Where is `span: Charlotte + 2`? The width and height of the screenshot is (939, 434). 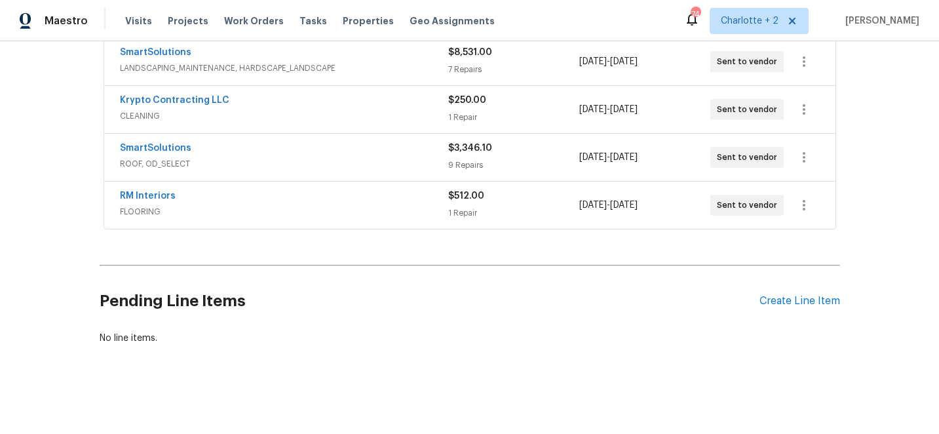 span: Charlotte + 2 is located at coordinates (750, 21).